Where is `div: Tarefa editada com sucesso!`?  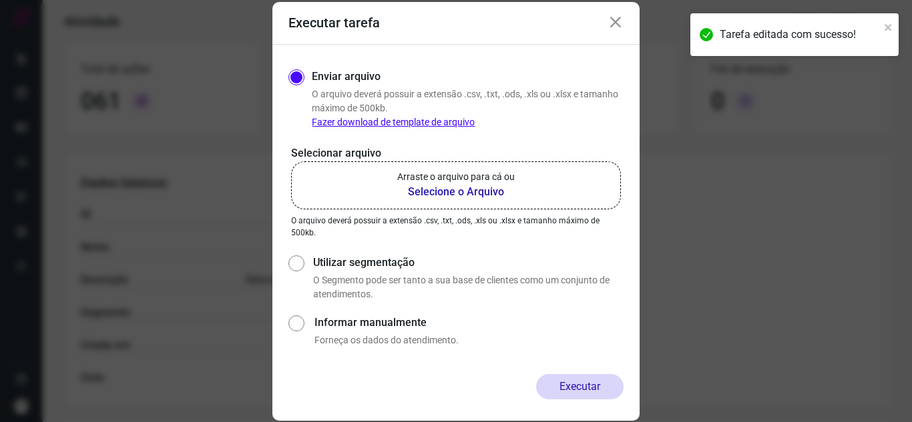 div: Tarefa editada com sucesso! is located at coordinates (799, 35).